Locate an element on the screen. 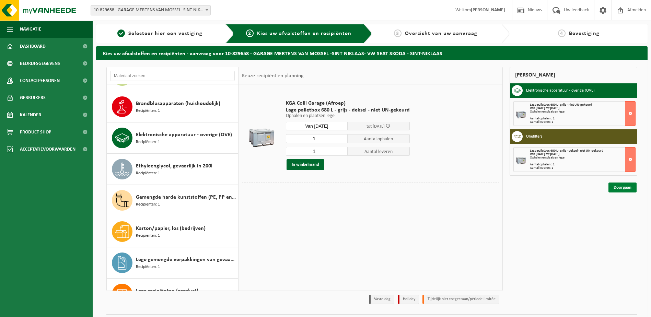 The height and width of the screenshot is (317, 651). span: 3 is located at coordinates (398, 33).